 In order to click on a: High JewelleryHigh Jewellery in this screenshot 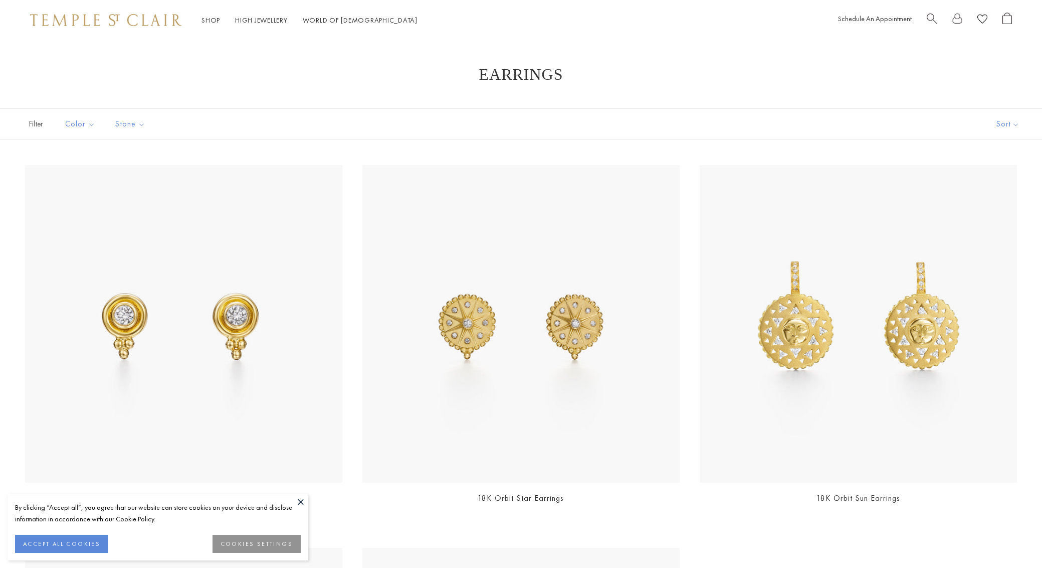, I will do `click(261, 20)`.